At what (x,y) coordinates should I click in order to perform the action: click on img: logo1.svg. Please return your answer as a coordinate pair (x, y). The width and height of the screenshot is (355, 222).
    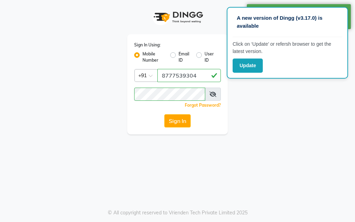
    Looking at the image, I should click on (177, 17).